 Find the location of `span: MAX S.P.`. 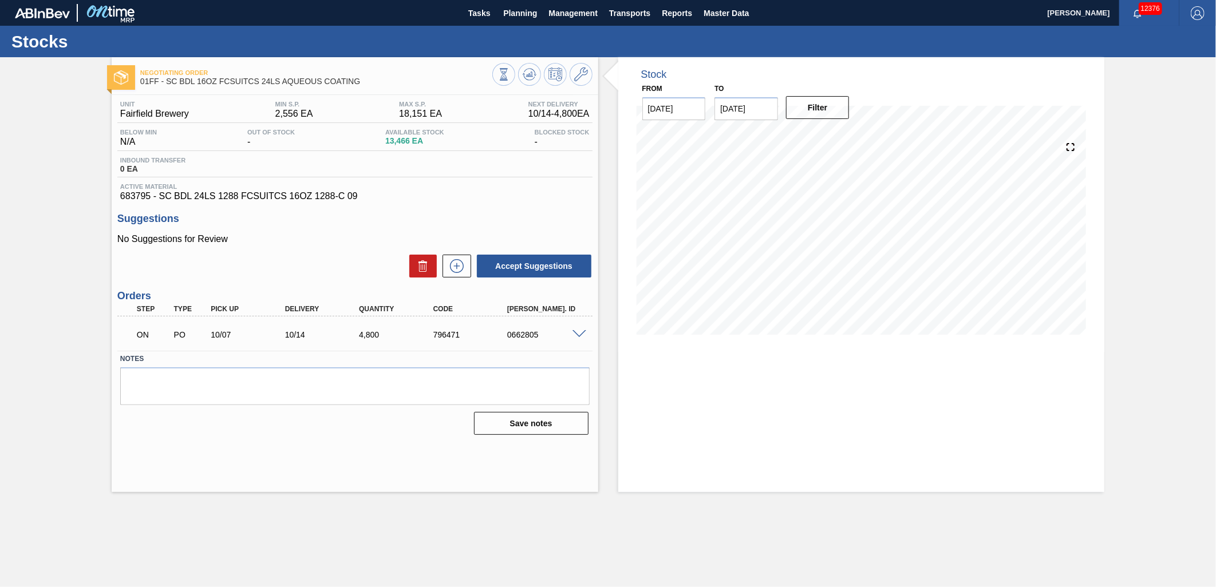

span: MAX S.P. is located at coordinates (420, 104).